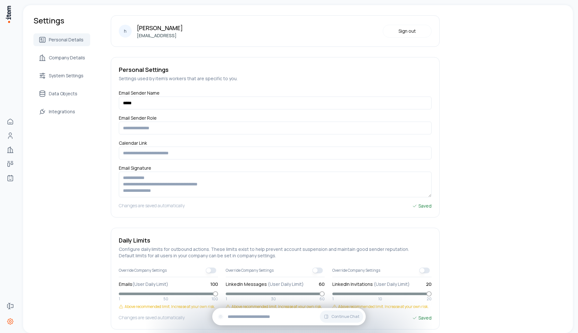  I want to click on a: Data Objects, so click(62, 94).